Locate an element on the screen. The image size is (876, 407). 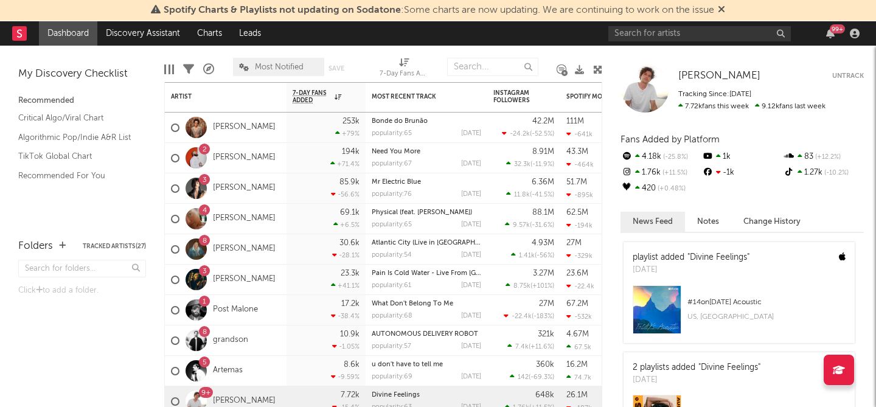
div: Spotify Monthly Listeners is located at coordinates (612, 97).